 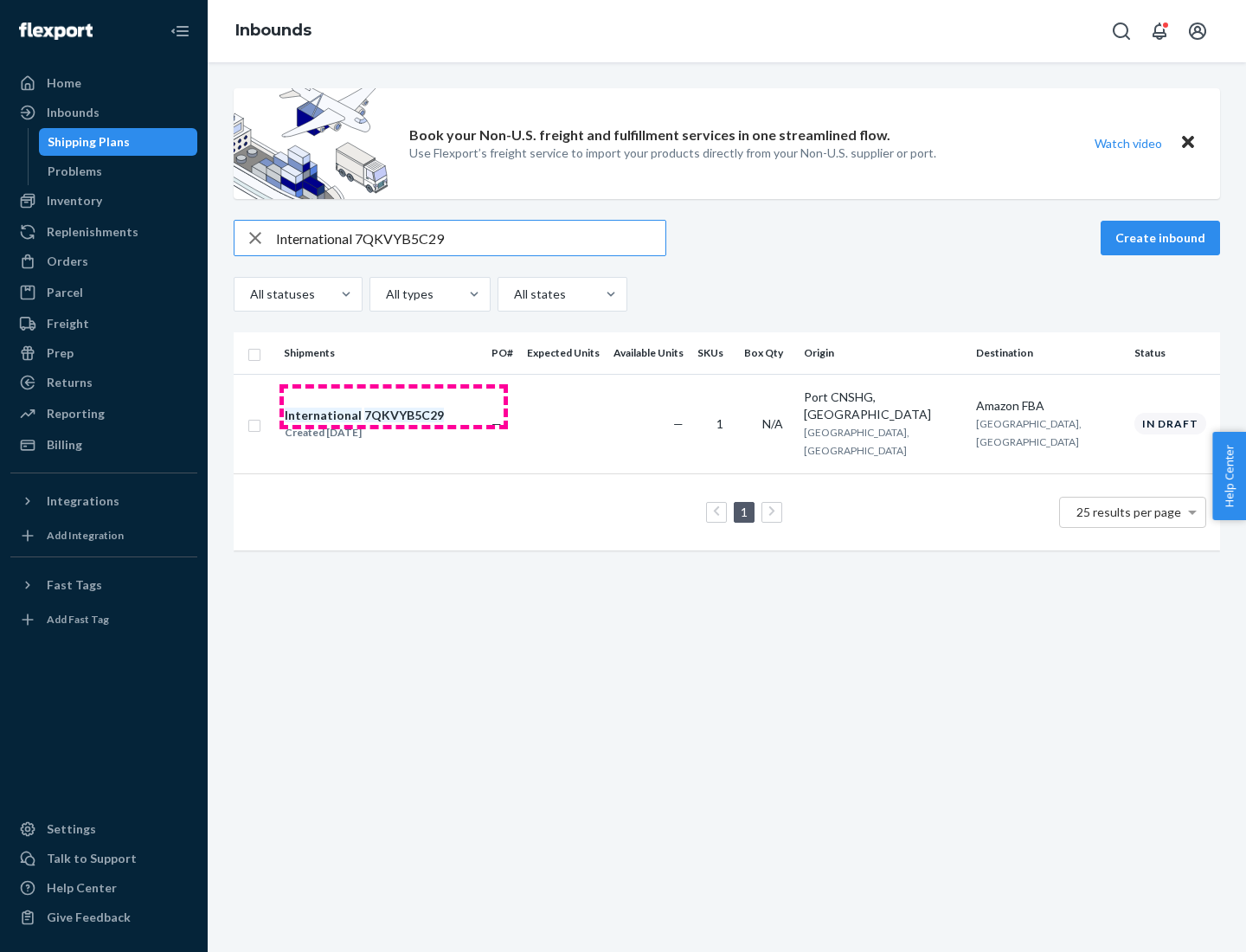 I want to click on th: Origin, so click(x=883, y=353).